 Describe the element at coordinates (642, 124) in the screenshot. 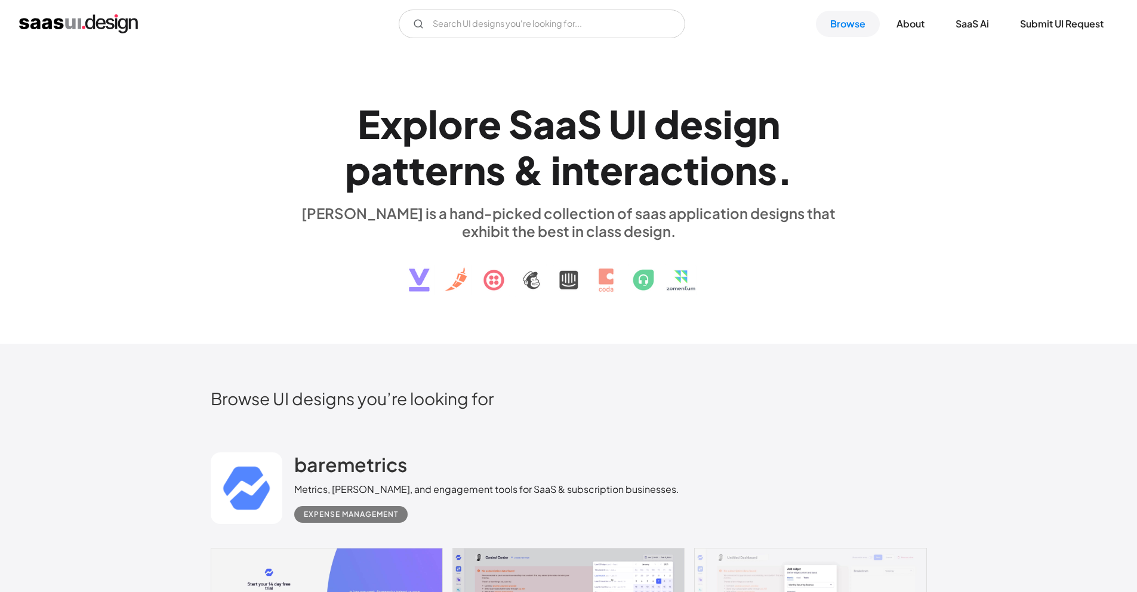

I see `div: I` at that location.